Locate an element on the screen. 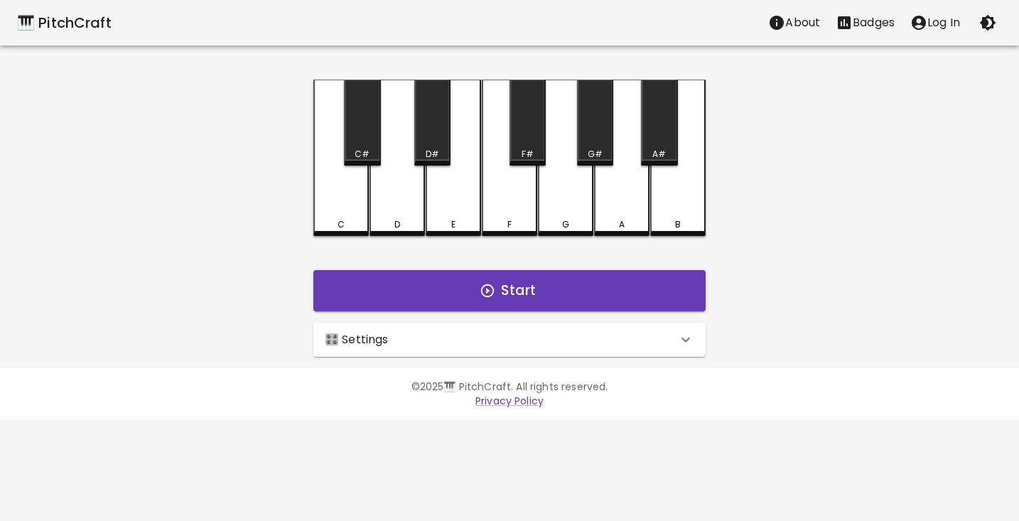  a: Stats is located at coordinates (865, 23).